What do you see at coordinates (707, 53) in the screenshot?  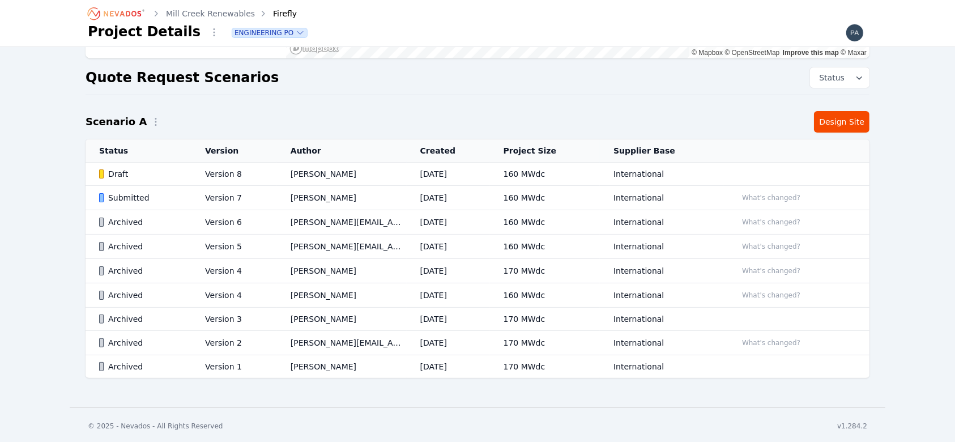 I see `a: Mapbox` at bounding box center [707, 53].